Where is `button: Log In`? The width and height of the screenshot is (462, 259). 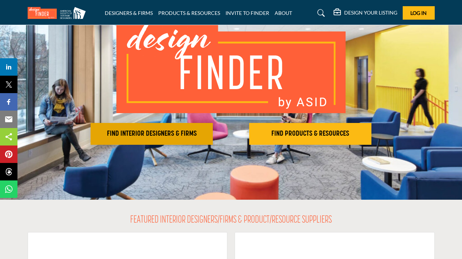 button: Log In is located at coordinates (419, 13).